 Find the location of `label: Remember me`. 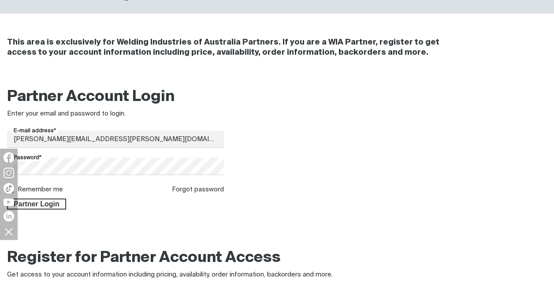

label: Remember me is located at coordinates (40, 189).